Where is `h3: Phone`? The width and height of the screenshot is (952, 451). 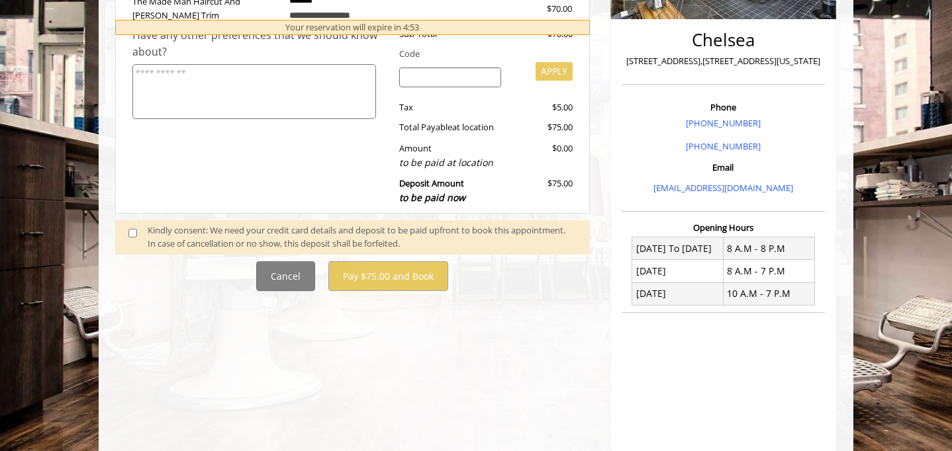
h3: Phone is located at coordinates (723, 107).